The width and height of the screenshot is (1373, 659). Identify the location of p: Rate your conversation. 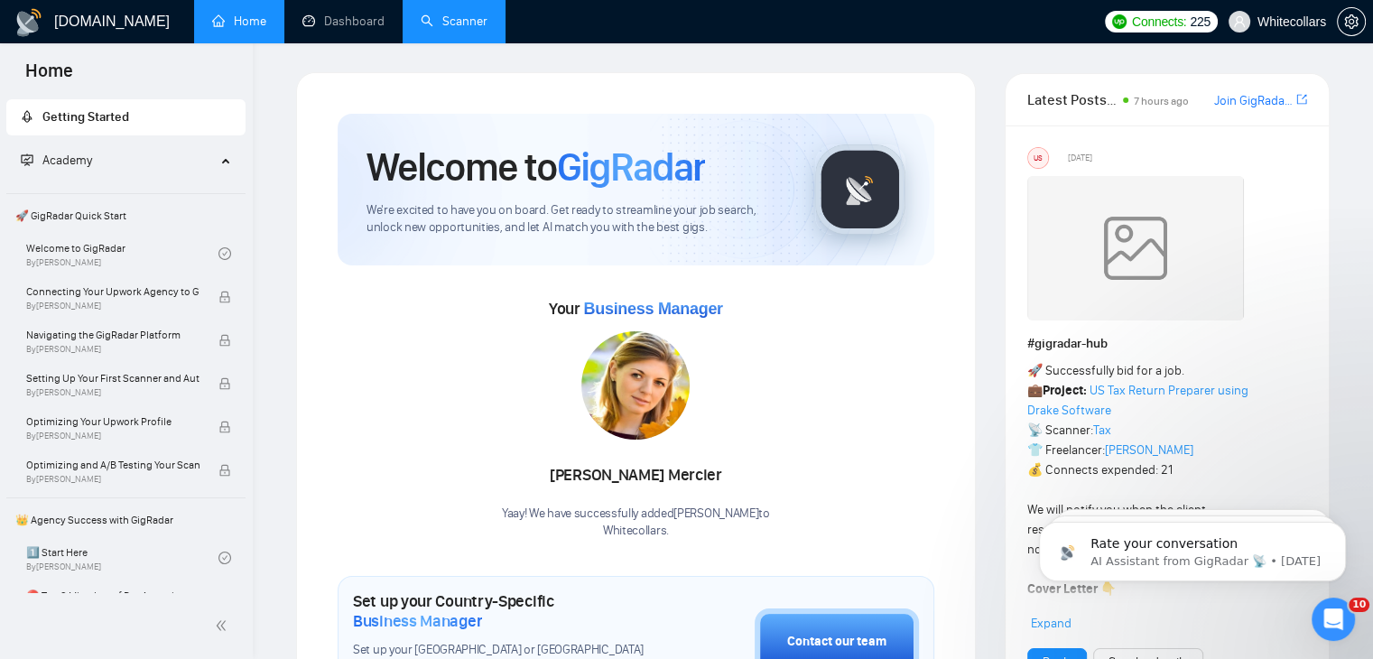
(195, 60).